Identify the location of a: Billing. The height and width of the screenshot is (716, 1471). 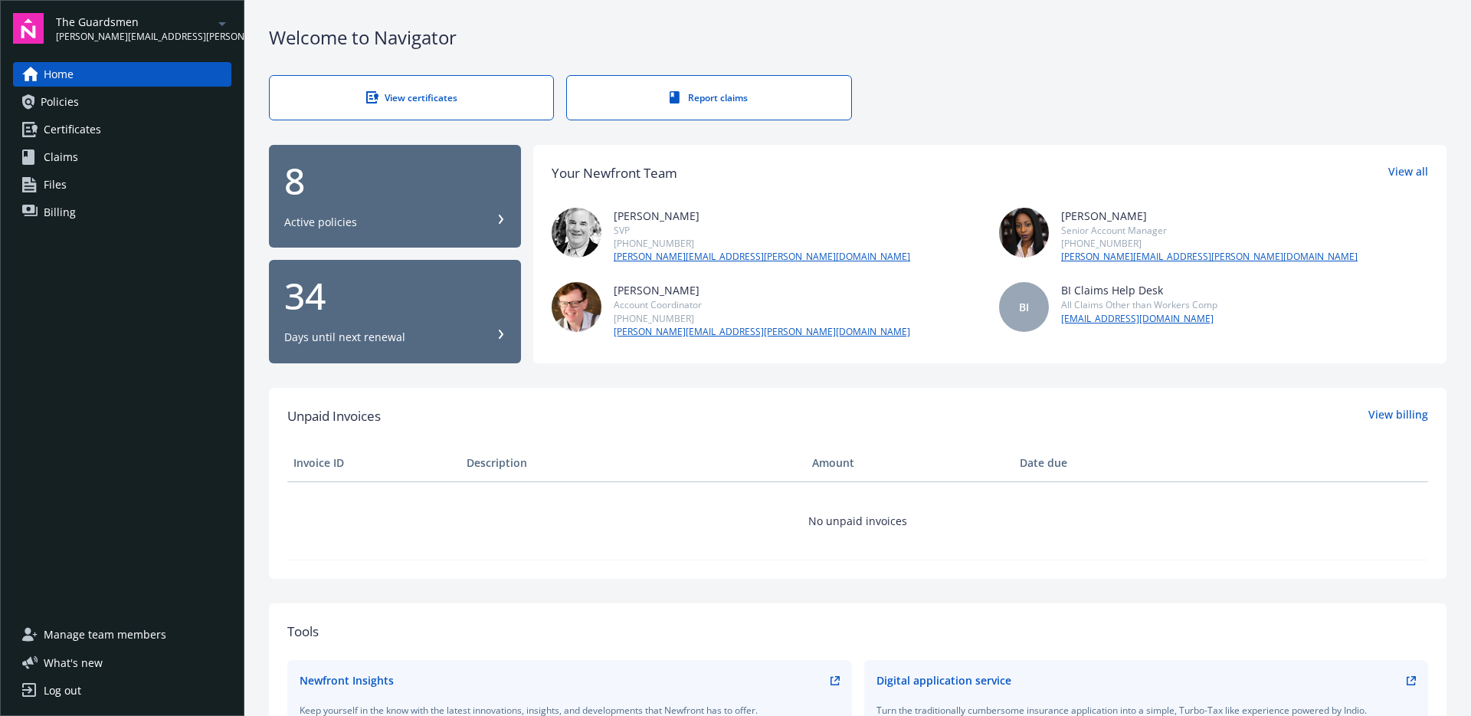
(122, 212).